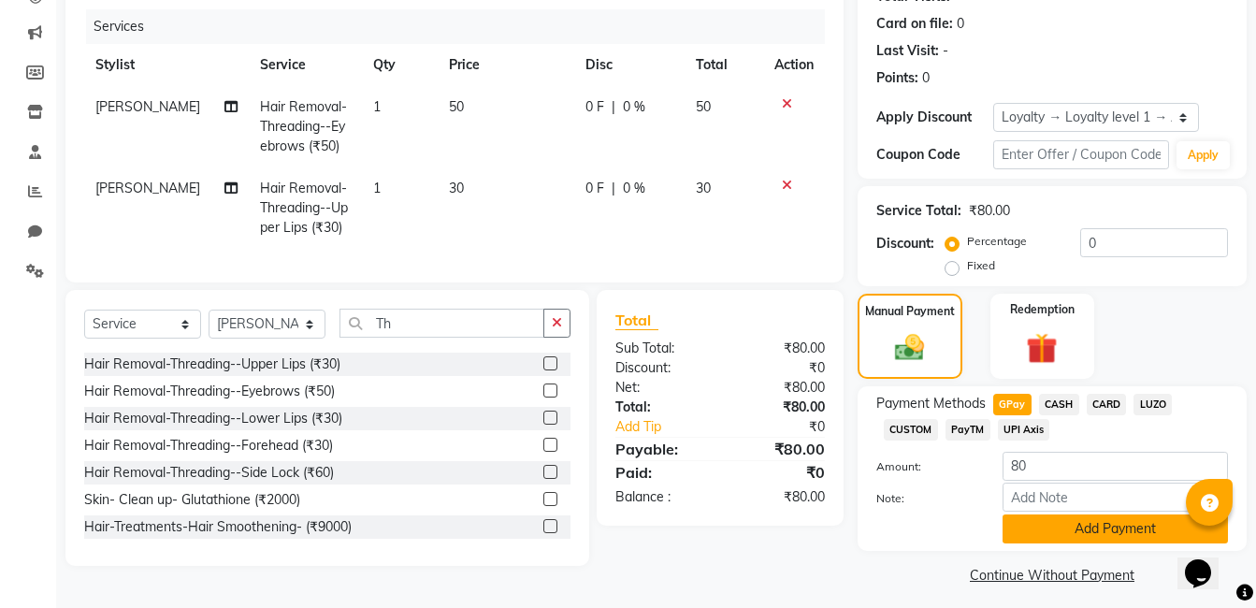 The height and width of the screenshot is (608, 1256). I want to click on span: GPay, so click(1012, 404).